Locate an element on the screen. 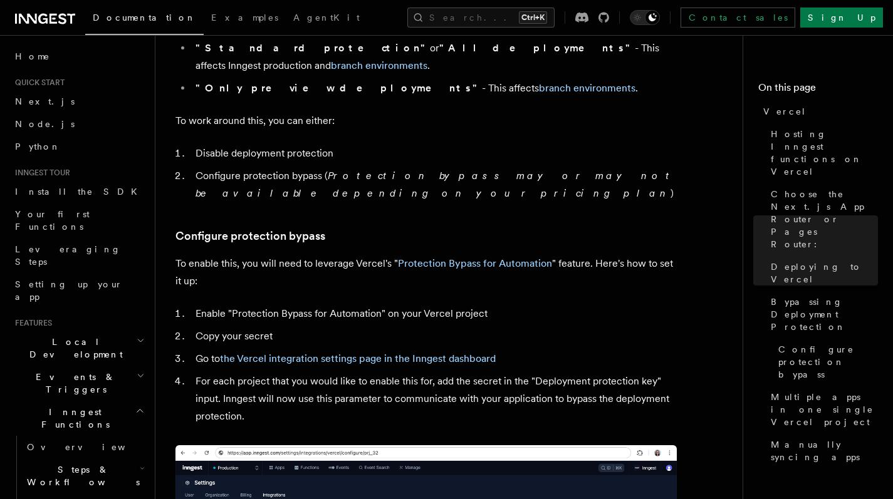 The height and width of the screenshot is (499, 893). li: Disable deployment protection is located at coordinates (434, 154).